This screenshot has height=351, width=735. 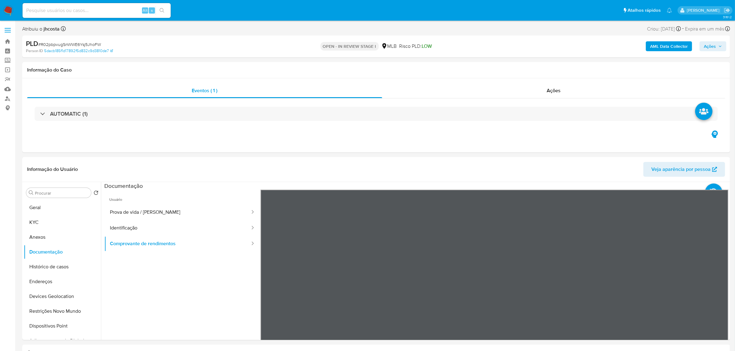 I want to click on h1: Informação do Caso, so click(x=376, y=70).